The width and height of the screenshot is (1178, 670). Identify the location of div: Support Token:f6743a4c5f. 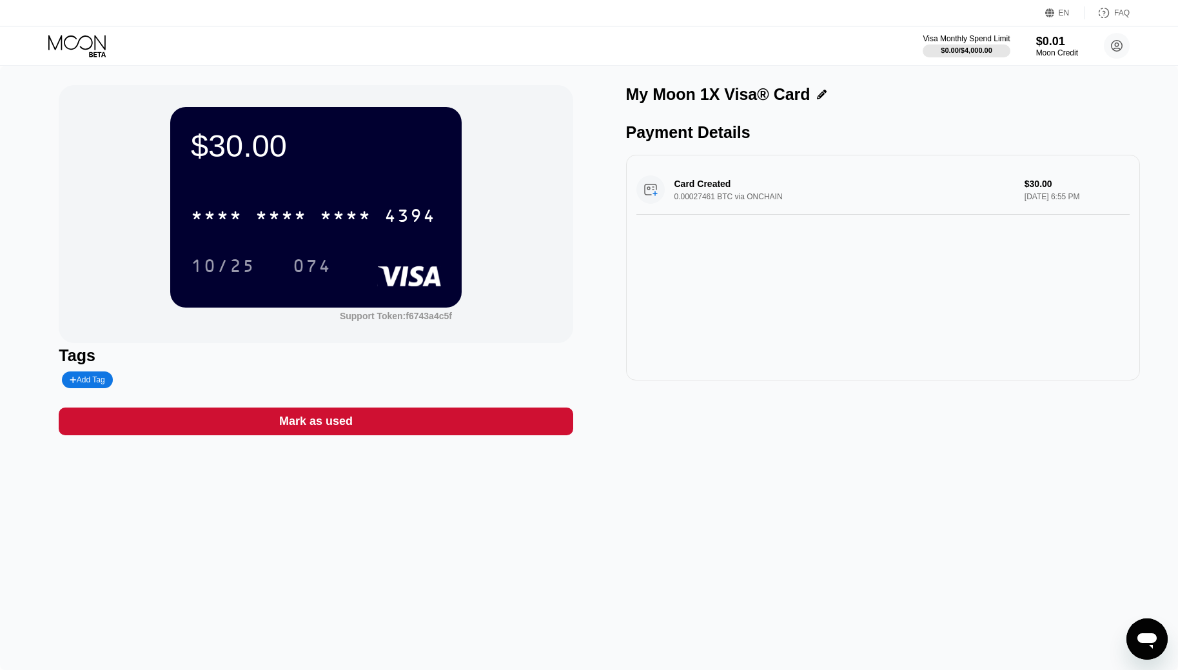
(396, 316).